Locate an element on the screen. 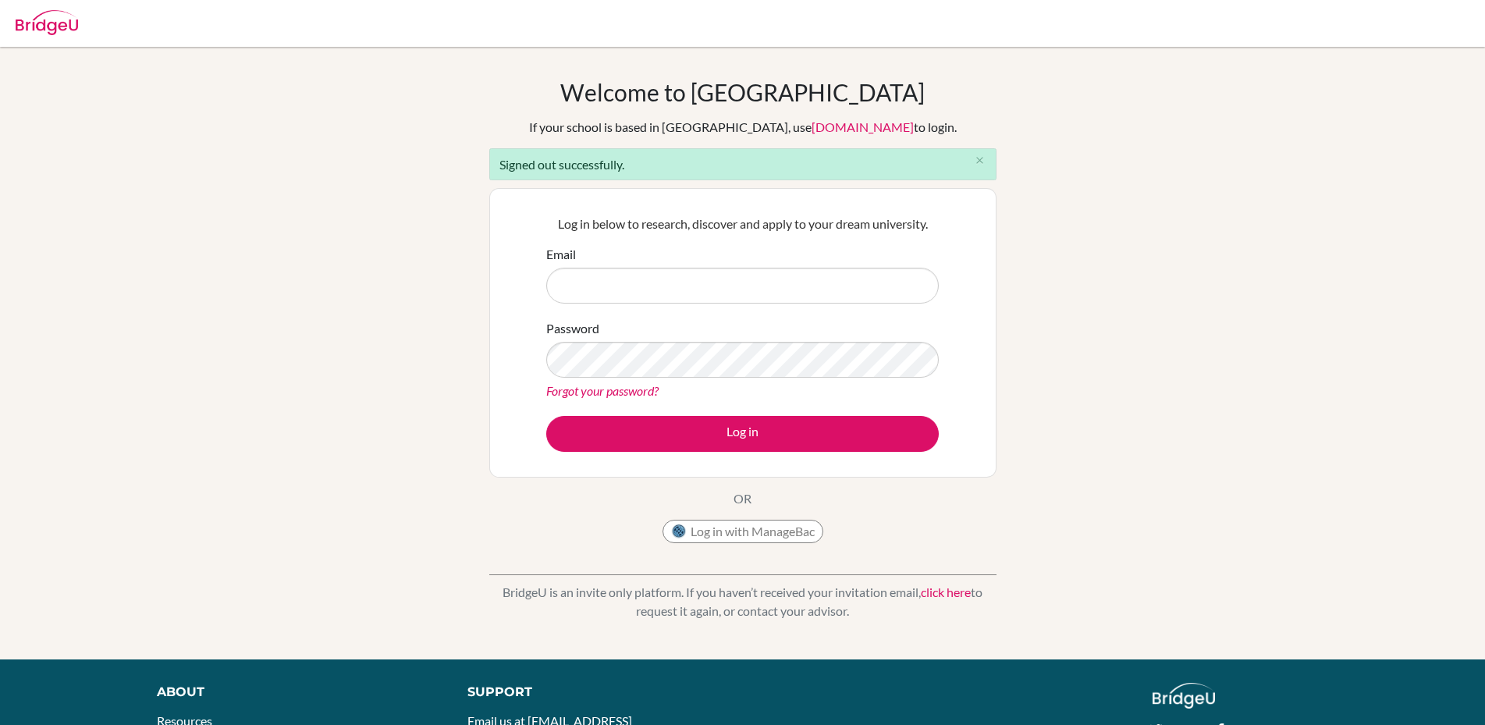 The height and width of the screenshot is (725, 1485). label: Password is located at coordinates (573, 329).